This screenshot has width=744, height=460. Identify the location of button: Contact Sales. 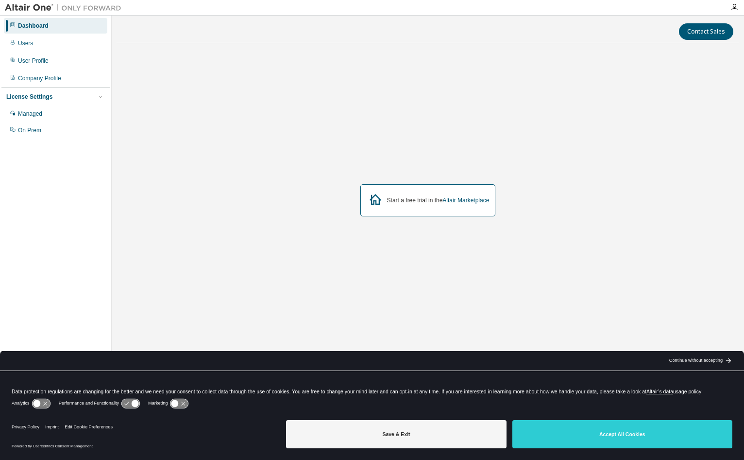
(706, 32).